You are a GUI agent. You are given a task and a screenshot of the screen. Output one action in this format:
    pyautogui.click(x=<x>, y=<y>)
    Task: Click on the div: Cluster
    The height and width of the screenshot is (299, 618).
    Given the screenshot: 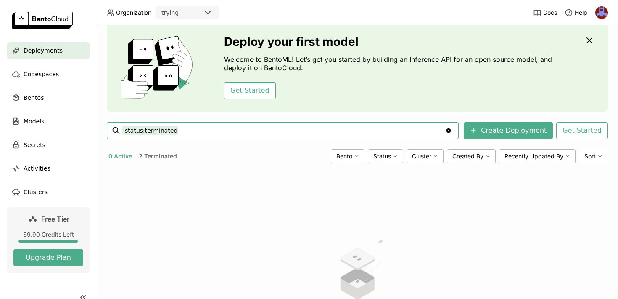 What is the action you would take?
    pyautogui.click(x=425, y=156)
    